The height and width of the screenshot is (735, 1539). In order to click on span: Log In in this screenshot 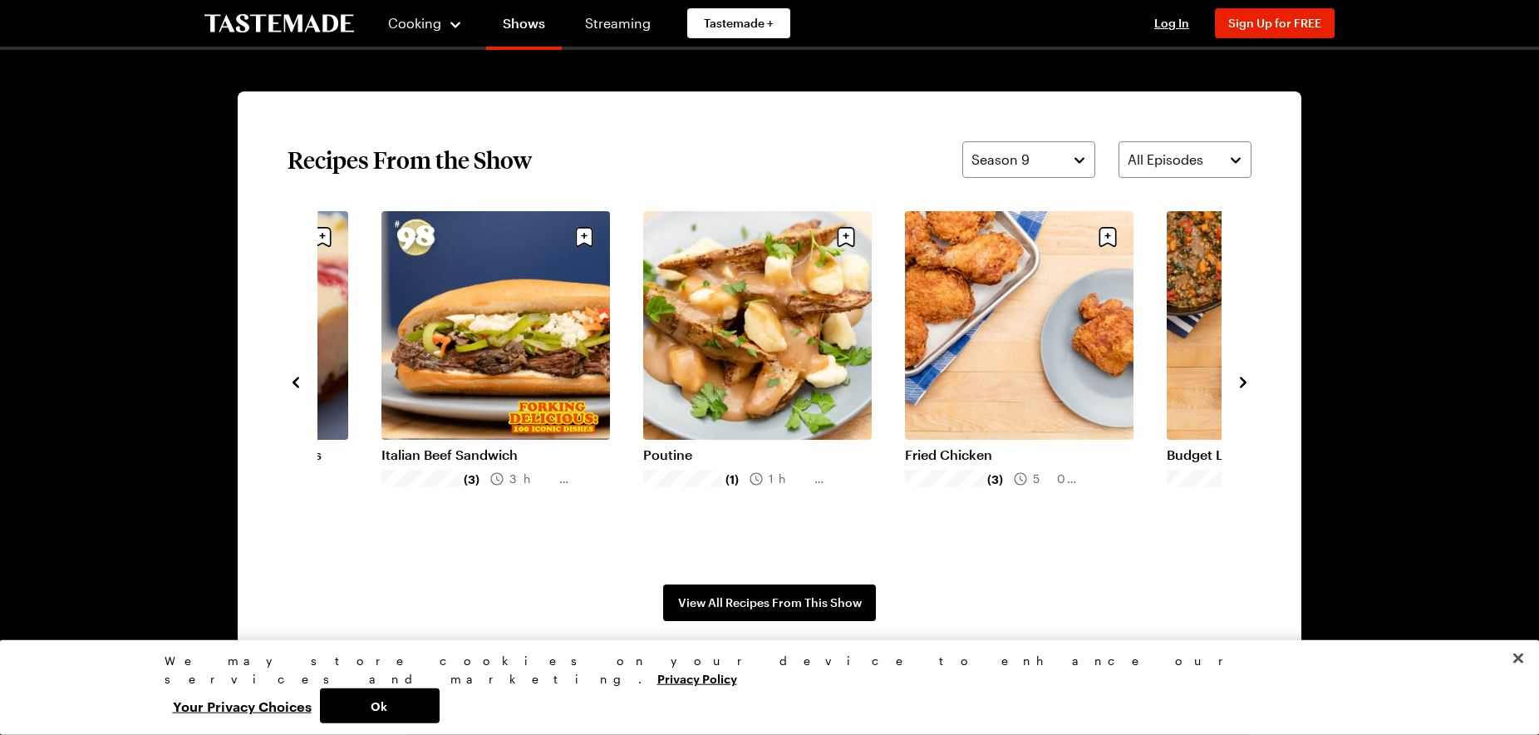, I will do `click(1172, 22)`.